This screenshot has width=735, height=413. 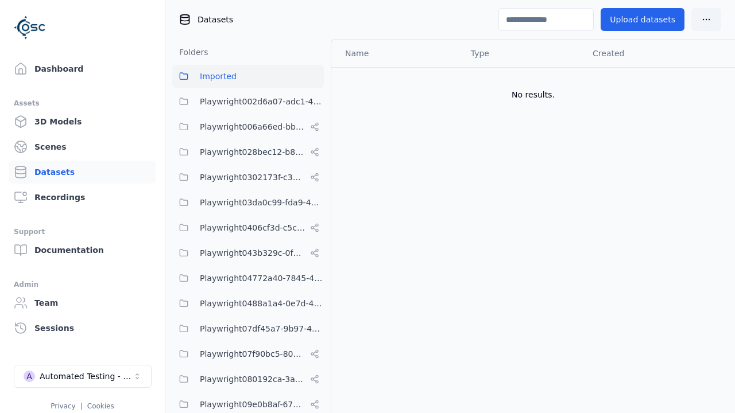 What do you see at coordinates (253, 177) in the screenshot?
I see `span: Playwright0302173f-c313-40eb-a2c1-2f14b0f3806f` at bounding box center [253, 177].